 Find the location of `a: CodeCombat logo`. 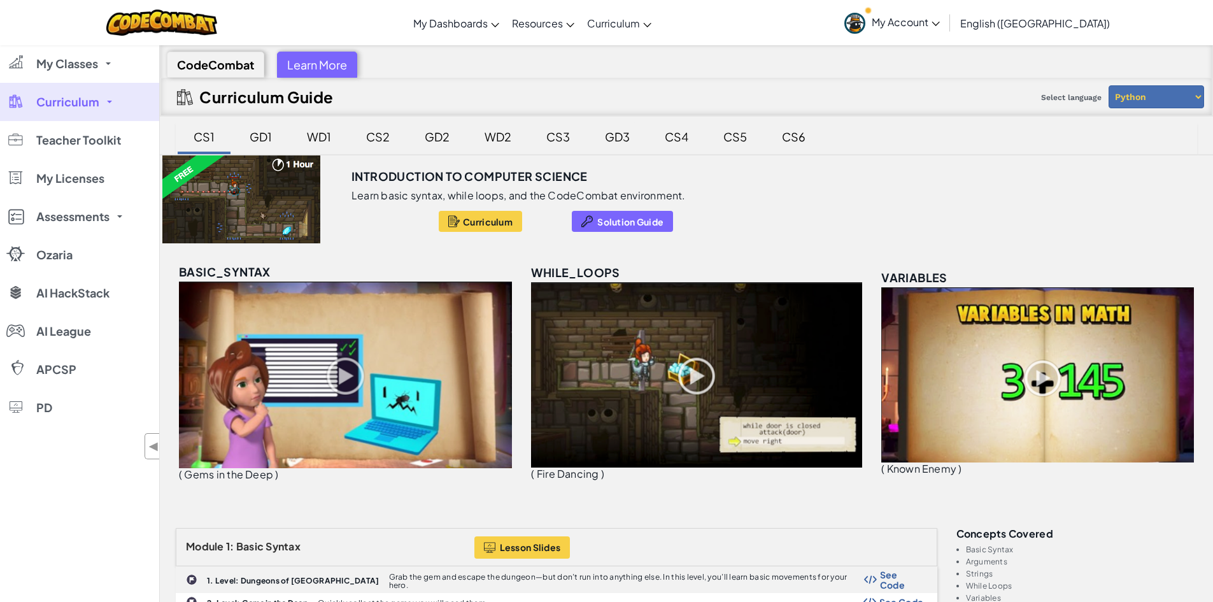

a: CodeCombat logo is located at coordinates (162, 22).